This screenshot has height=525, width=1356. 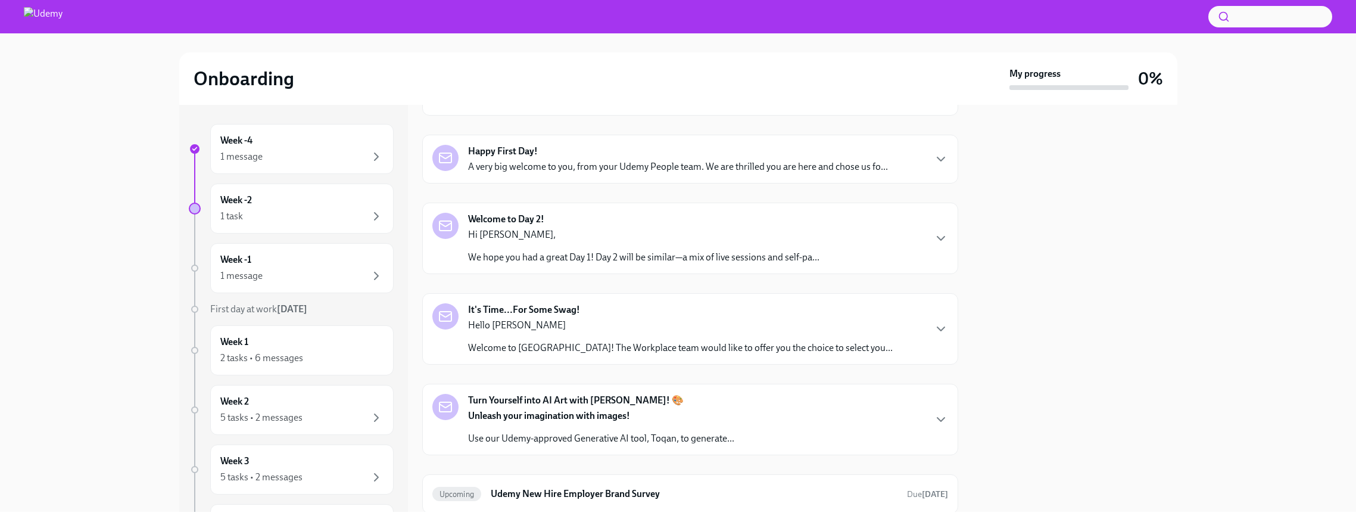 I want to click on strong: Unleash your imagination with images!, so click(x=549, y=415).